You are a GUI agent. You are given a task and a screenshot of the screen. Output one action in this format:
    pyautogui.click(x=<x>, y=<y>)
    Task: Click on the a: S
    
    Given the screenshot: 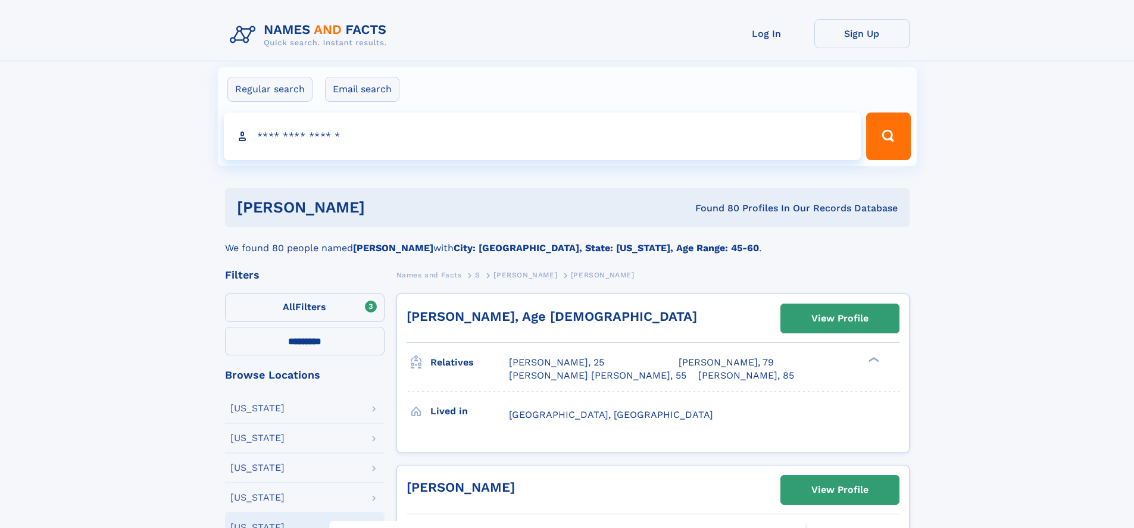 What is the action you would take?
    pyautogui.click(x=478, y=274)
    